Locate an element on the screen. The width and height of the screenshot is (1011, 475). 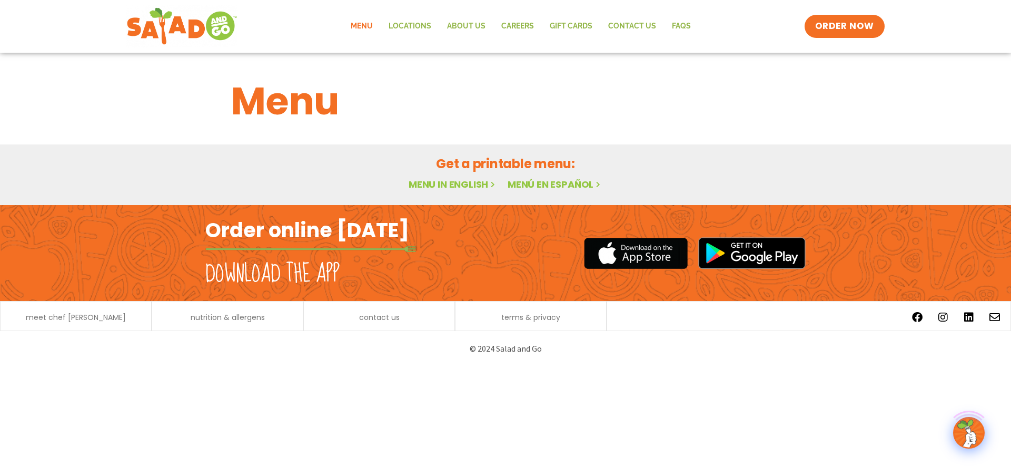
a: terms & privacy is located at coordinates (531, 317).